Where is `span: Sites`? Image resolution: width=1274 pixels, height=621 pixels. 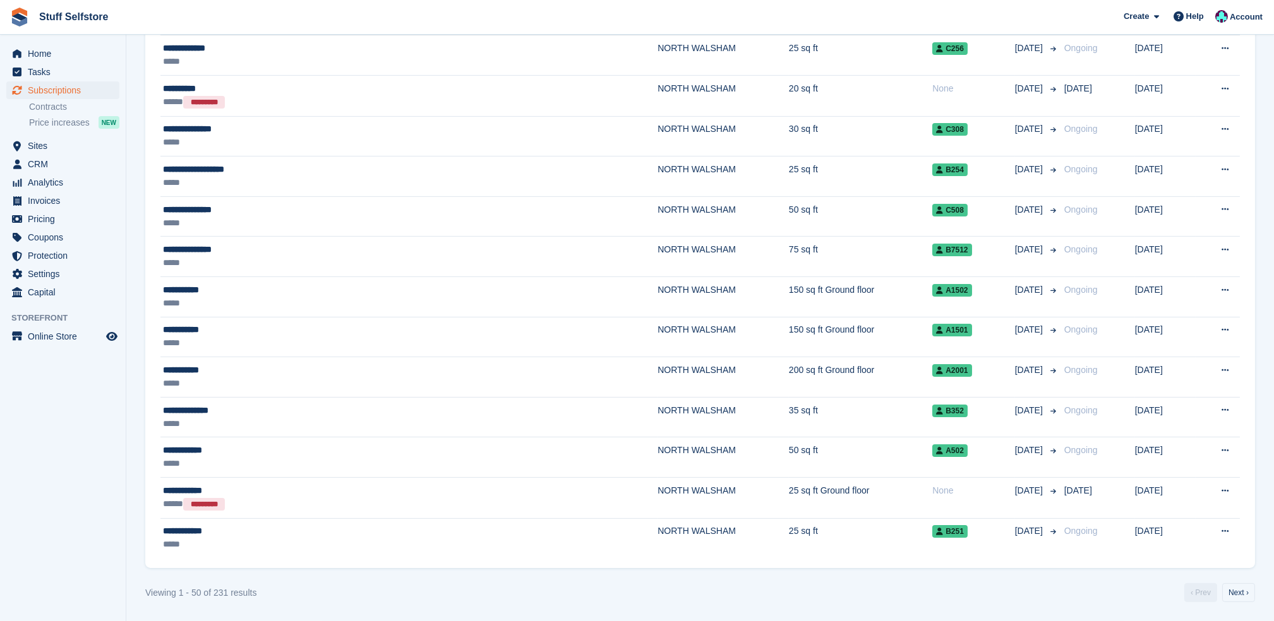 span: Sites is located at coordinates (66, 146).